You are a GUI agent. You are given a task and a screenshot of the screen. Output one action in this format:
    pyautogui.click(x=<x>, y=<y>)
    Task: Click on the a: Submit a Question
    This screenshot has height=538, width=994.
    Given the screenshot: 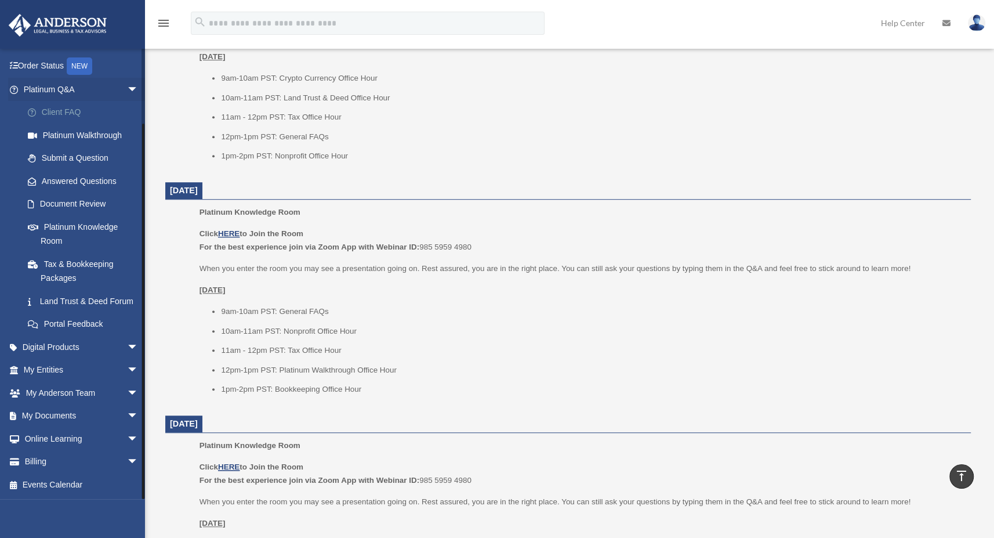 What is the action you would take?
    pyautogui.click(x=86, y=158)
    